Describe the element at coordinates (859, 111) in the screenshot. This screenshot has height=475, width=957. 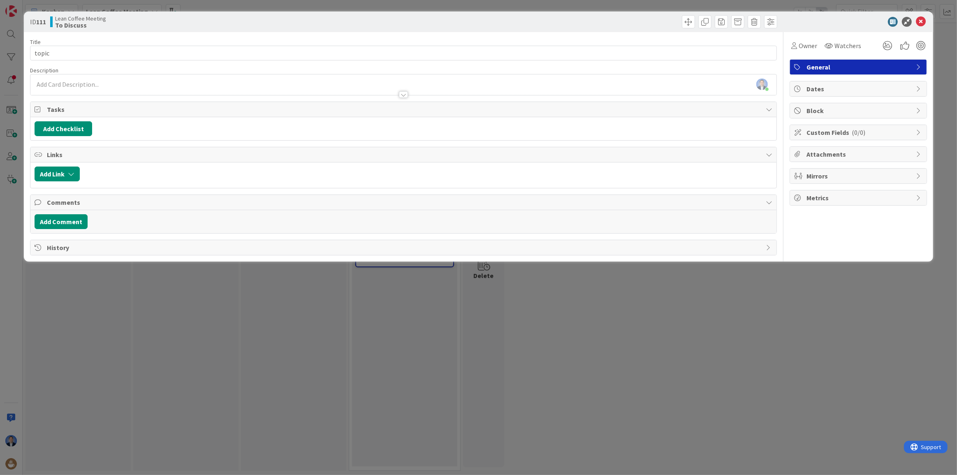
I see `span: Block` at that location.